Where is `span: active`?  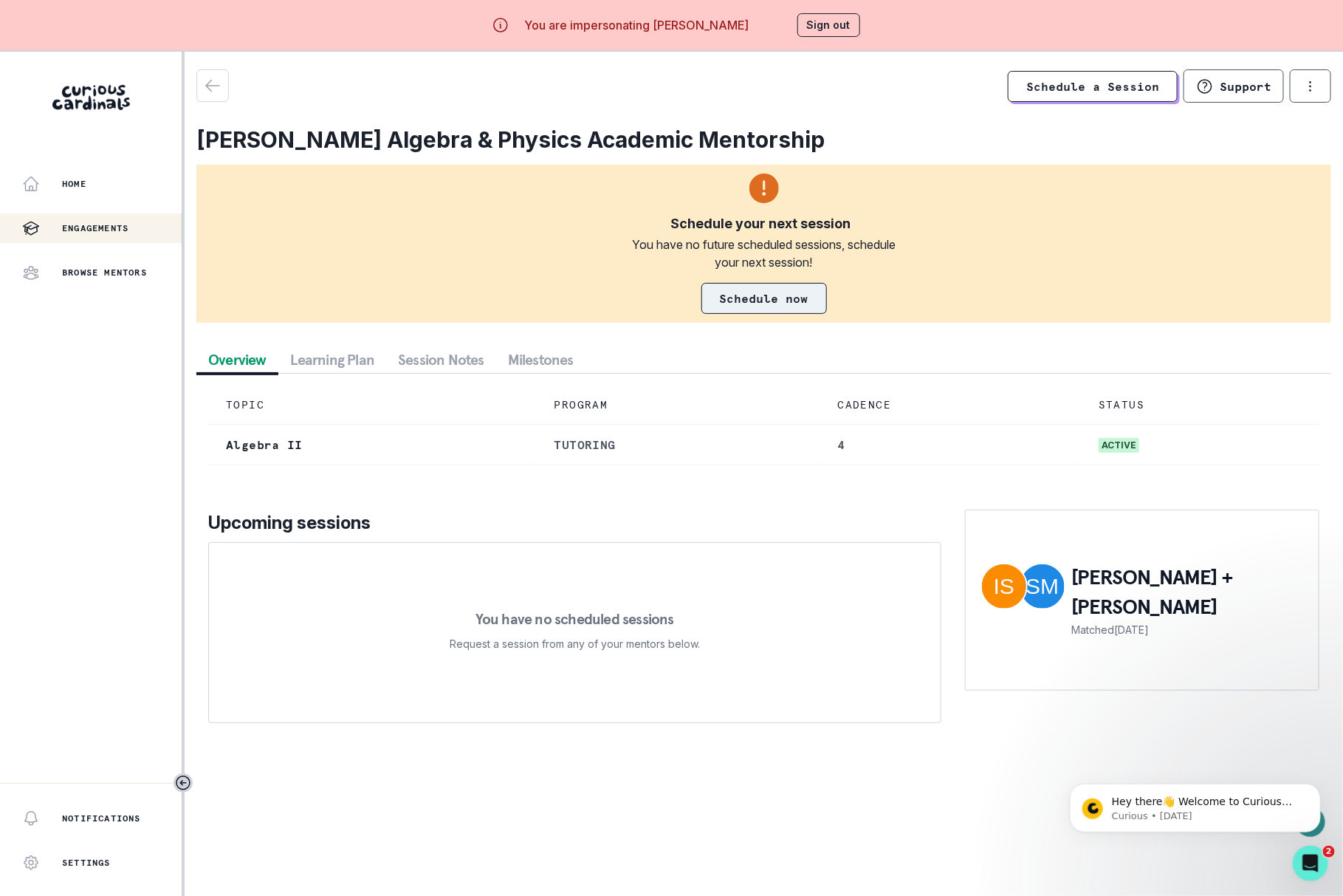
span: active is located at coordinates (1119, 445).